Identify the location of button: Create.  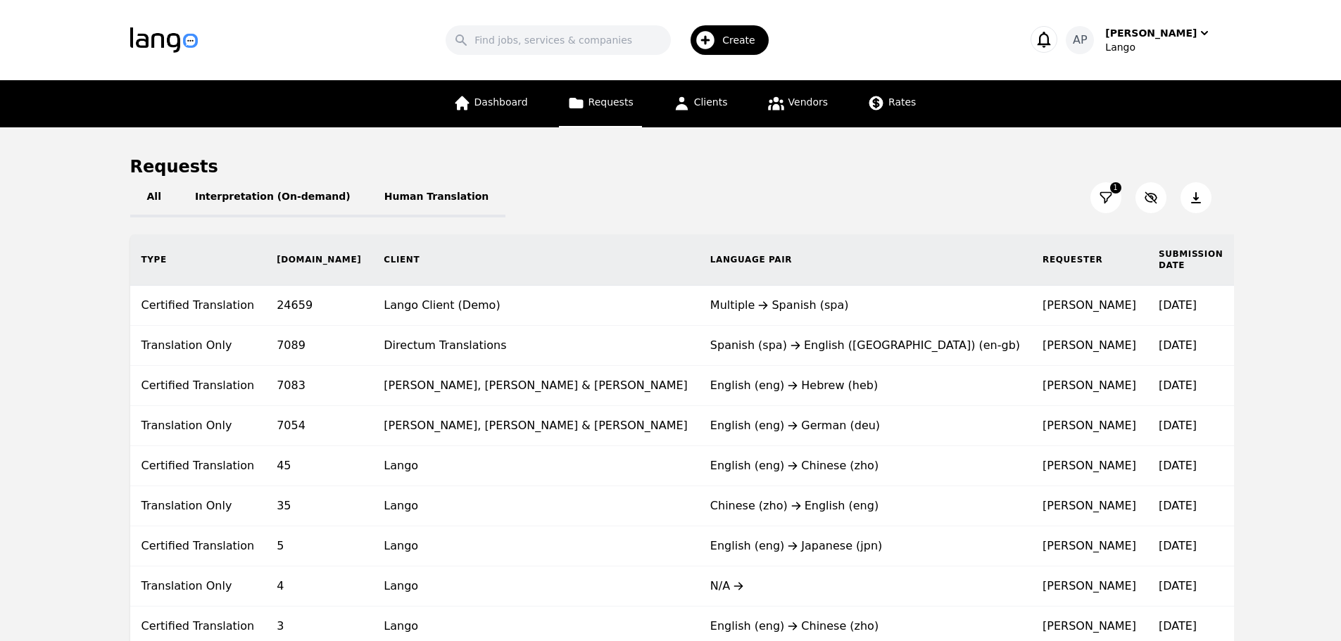
(723, 40).